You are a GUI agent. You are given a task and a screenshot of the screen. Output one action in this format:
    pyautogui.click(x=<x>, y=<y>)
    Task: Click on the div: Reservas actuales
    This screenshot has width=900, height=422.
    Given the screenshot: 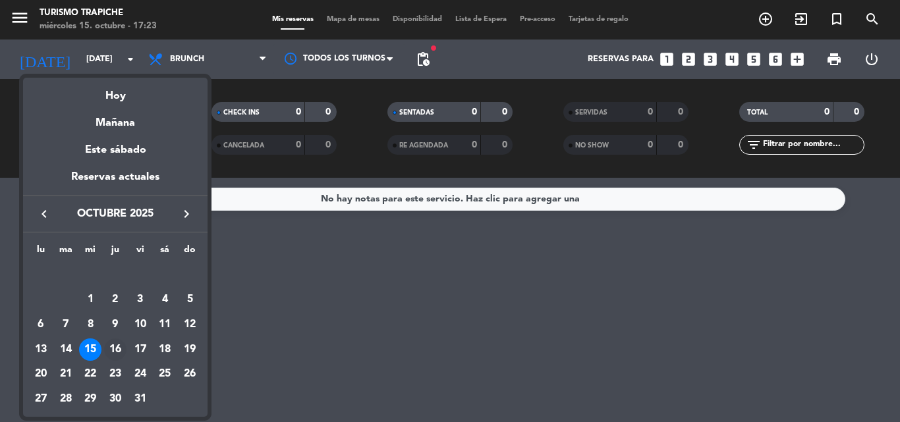 What is the action you would take?
    pyautogui.click(x=115, y=182)
    